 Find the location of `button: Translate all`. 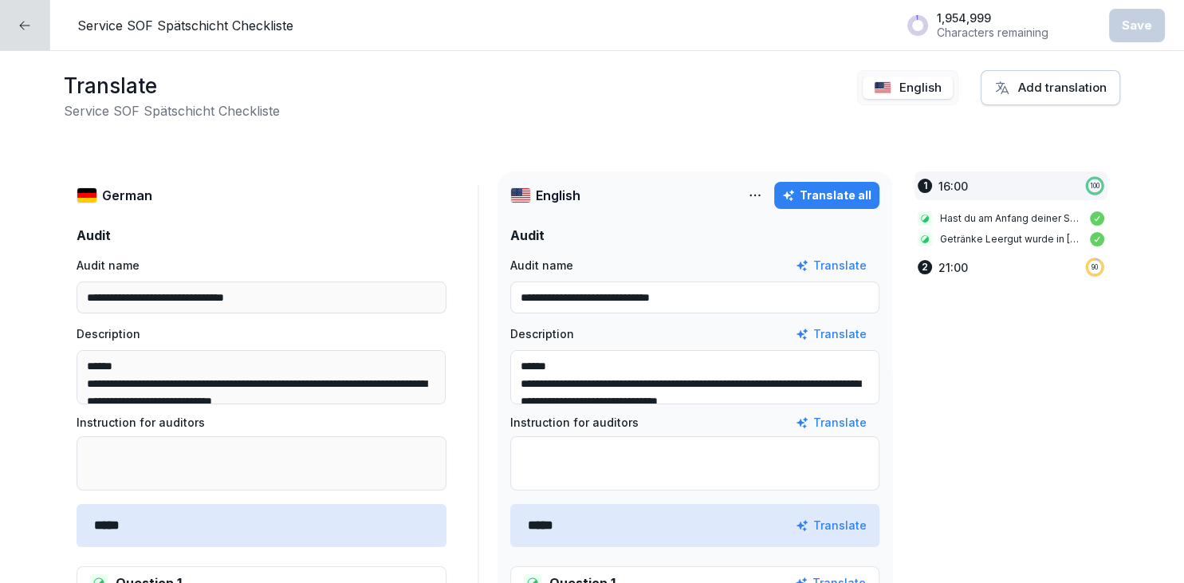

button: Translate all is located at coordinates (827, 195).